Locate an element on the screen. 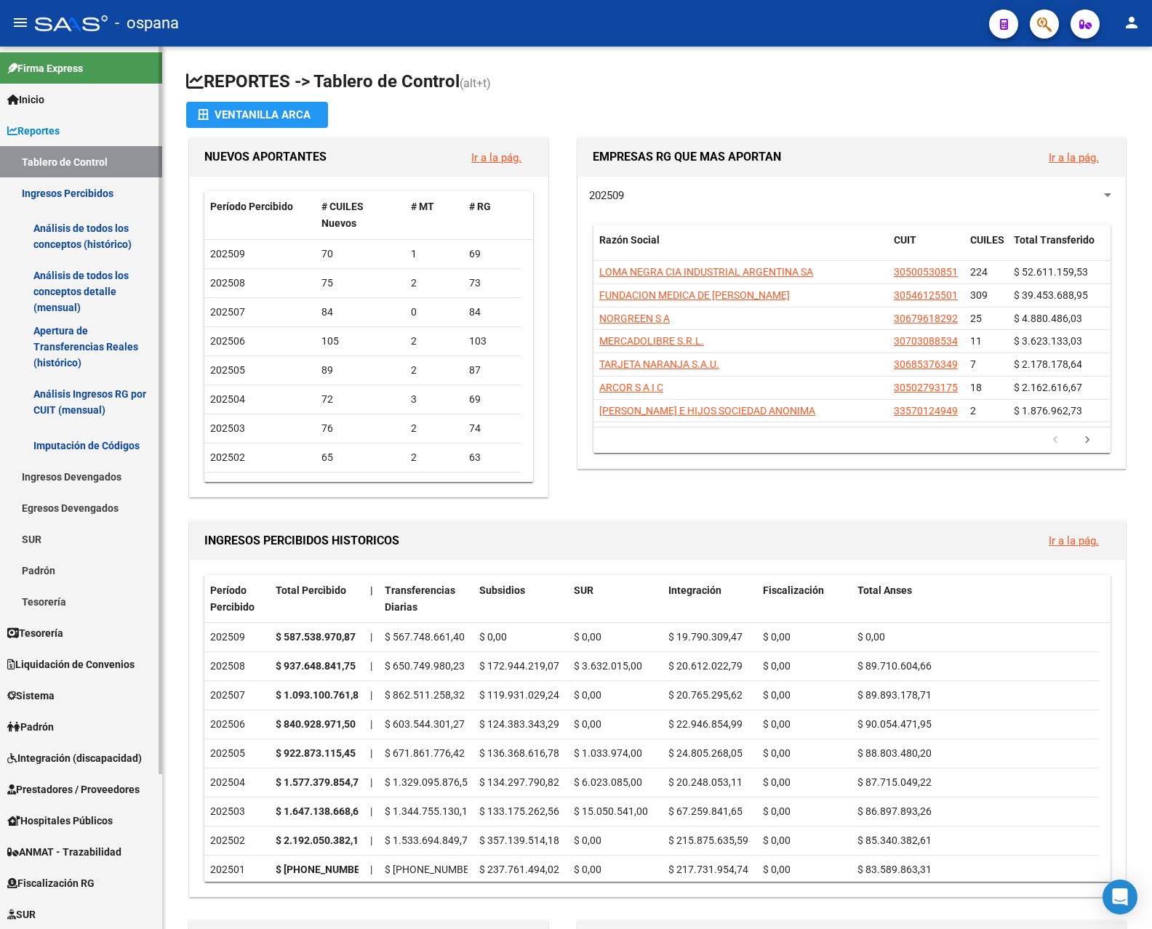 This screenshot has width=1152, height=929. span: 202506 is located at coordinates (228, 341).